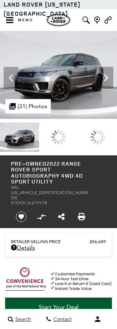 The width and height of the screenshot is (117, 329). Describe the element at coordinates (49, 173) in the screenshot. I see `h1: 2022 Range Rover Sport Autobiography 4WD 4D Sport Utility` at that location.